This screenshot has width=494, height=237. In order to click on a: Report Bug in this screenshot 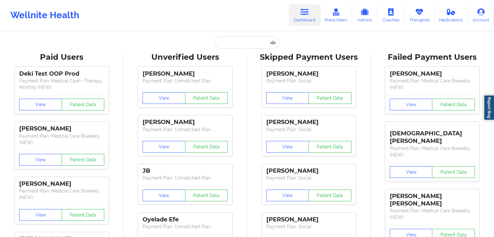, I will do `click(489, 107)`.